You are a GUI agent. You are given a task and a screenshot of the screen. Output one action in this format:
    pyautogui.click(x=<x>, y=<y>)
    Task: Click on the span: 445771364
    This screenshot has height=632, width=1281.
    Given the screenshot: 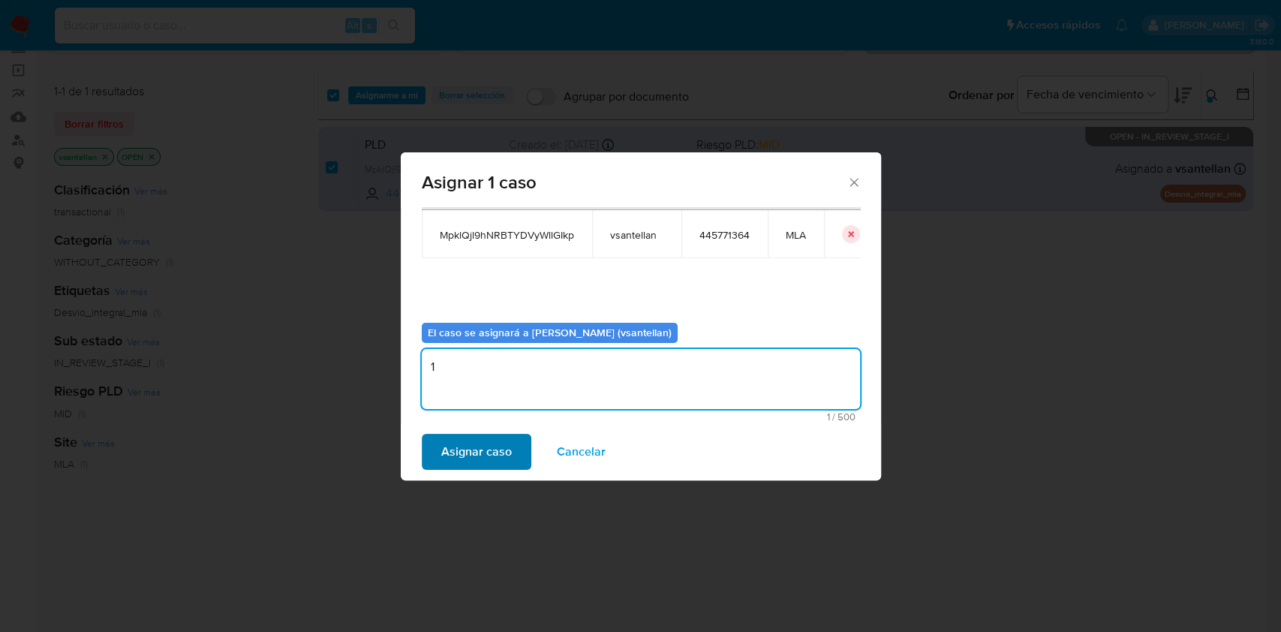 What is the action you would take?
    pyautogui.click(x=724, y=235)
    